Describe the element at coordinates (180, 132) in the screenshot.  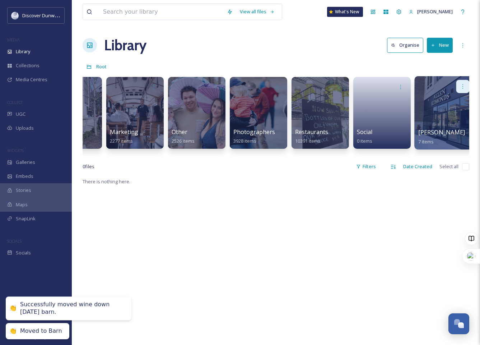
I see `span: Other` at that location.